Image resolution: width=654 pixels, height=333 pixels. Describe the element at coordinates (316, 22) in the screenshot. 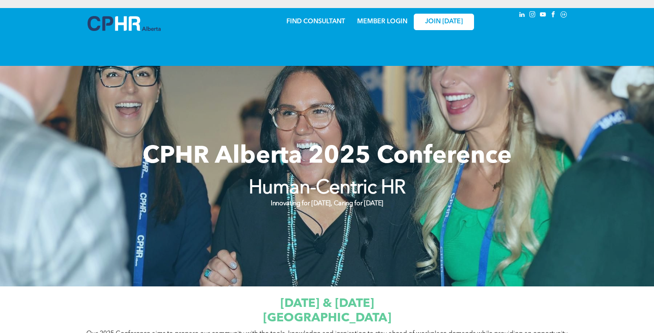

I see `a: FIND CONSULTANT` at that location.